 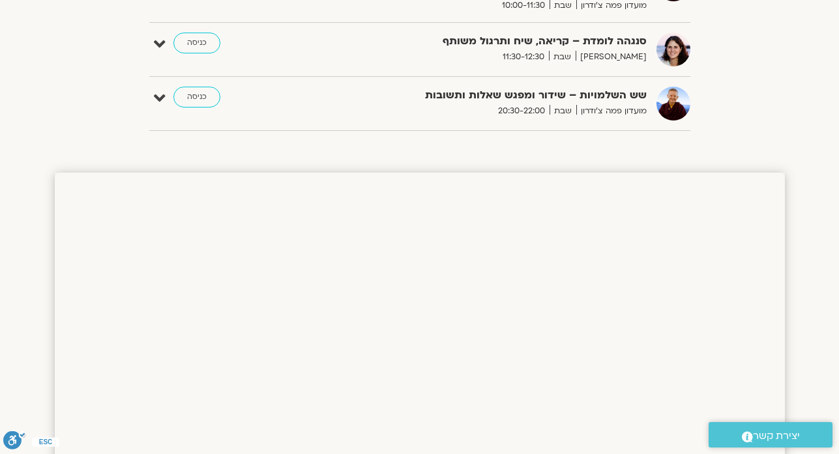 What do you see at coordinates (487, 95) in the screenshot?
I see `strong: שש השלמויות – שידור ומפגש שאלות ותשובות` at bounding box center [487, 95].